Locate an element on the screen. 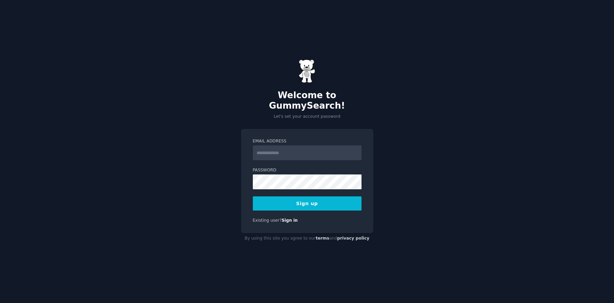 This screenshot has height=303, width=614. span: Existing user? is located at coordinates (267, 220).